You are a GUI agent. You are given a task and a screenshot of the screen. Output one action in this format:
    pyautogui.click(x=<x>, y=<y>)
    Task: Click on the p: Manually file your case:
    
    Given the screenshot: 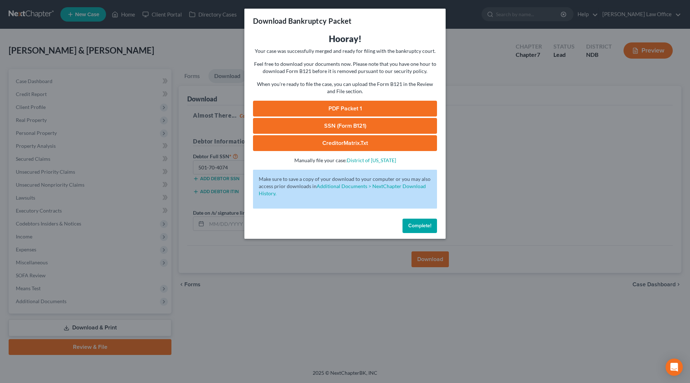 What is the action you would take?
    pyautogui.click(x=345, y=160)
    